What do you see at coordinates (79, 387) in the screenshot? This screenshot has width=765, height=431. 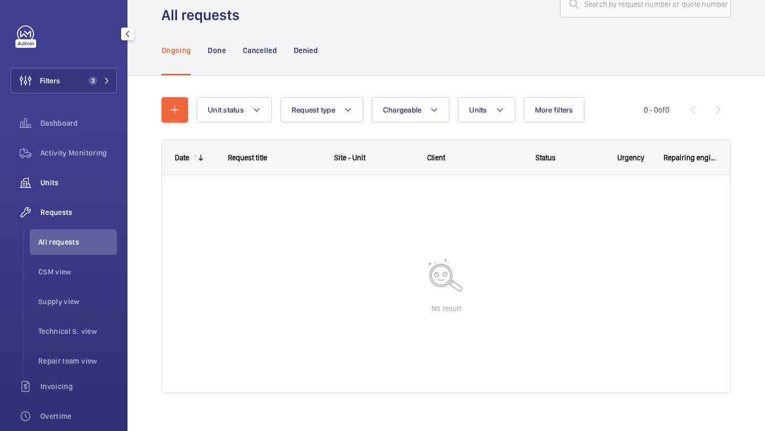 I see `span: Invoicing` at bounding box center [79, 387].